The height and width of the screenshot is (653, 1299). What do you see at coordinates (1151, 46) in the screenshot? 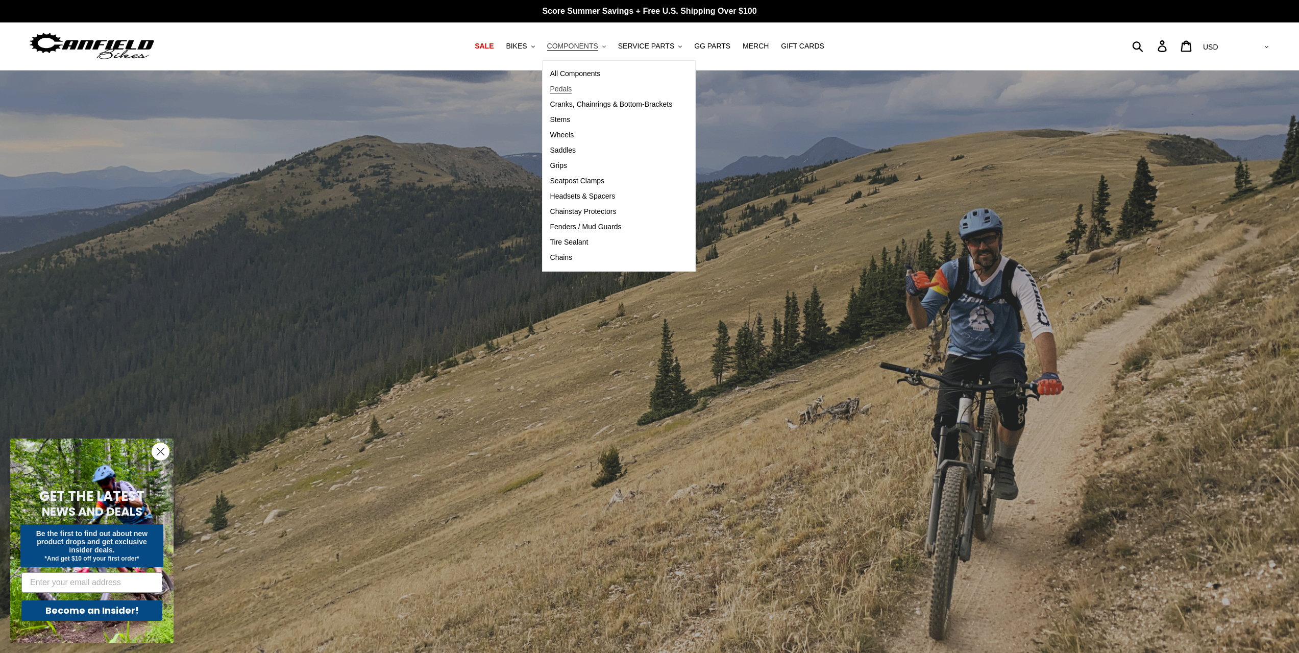
I see `input: Search` at bounding box center [1151, 46].